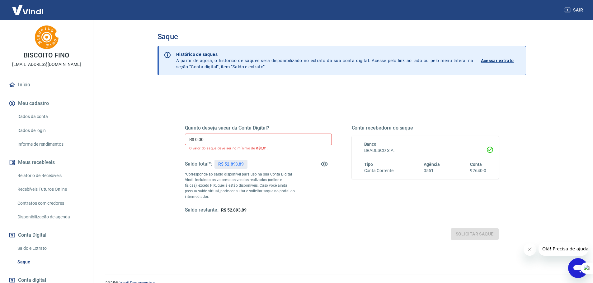 The image size is (593, 283). Describe the element at coordinates (50, 117) in the screenshot. I see `a: Dados da conta` at that location.